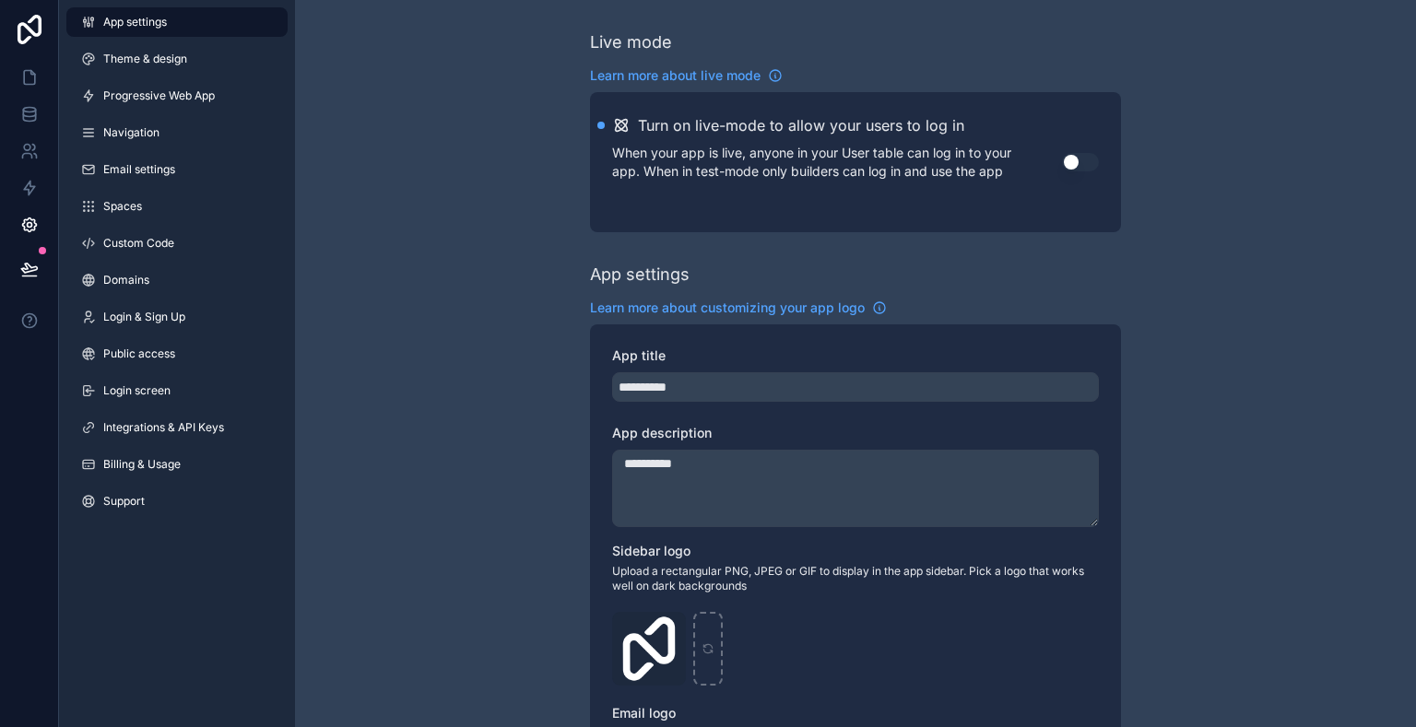 Image resolution: width=1416 pixels, height=727 pixels. Describe the element at coordinates (651, 550) in the screenshot. I see `span: Sidebar logo` at that location.